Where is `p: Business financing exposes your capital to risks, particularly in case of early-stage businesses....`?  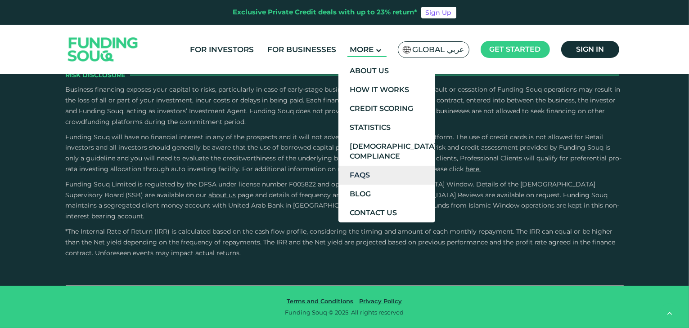
p: Business financing exposes your capital to risks, particularly in case of early-stage businesses.... is located at coordinates (345, 106).